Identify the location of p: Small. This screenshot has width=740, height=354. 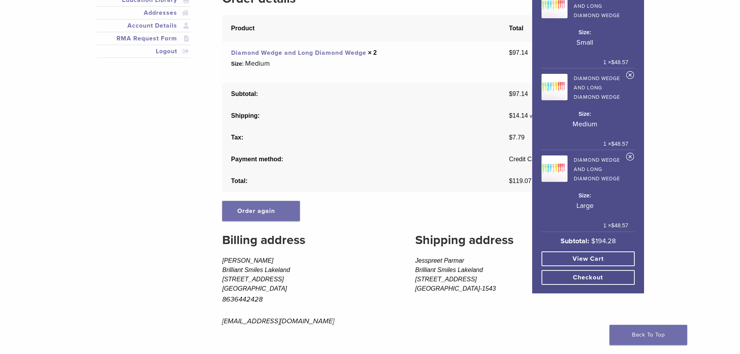
(585, 42).